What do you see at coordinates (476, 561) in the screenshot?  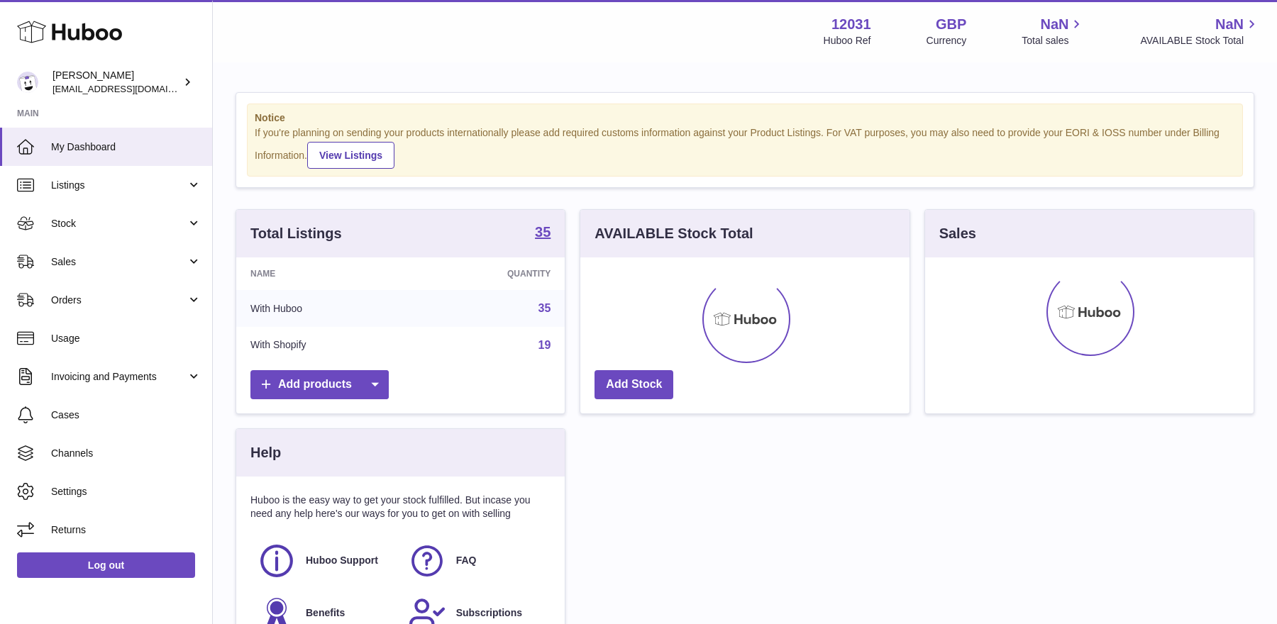 I see `a: FAQ` at bounding box center [476, 561].